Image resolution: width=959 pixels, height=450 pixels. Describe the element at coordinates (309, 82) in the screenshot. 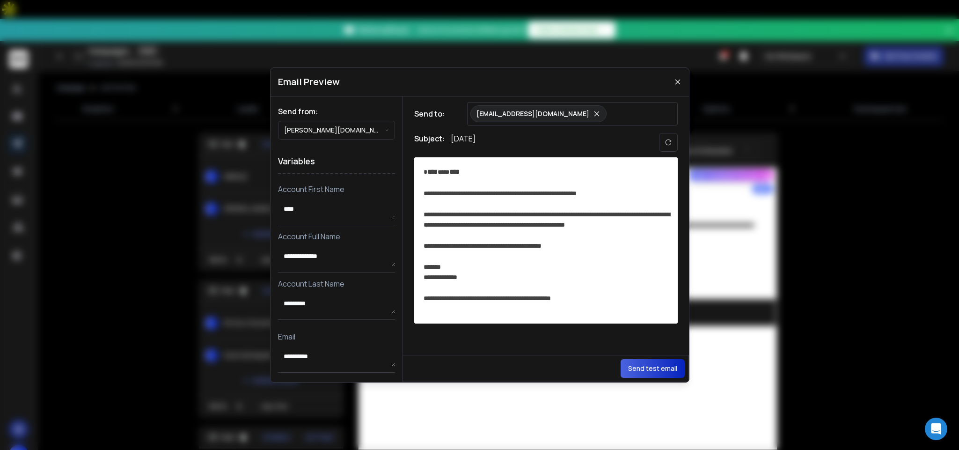

I see `h1: Email Preview` at that location.